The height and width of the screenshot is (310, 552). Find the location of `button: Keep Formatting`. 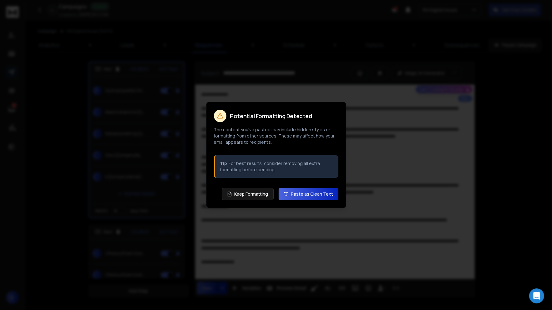

button: Keep Formatting is located at coordinates (248, 194).